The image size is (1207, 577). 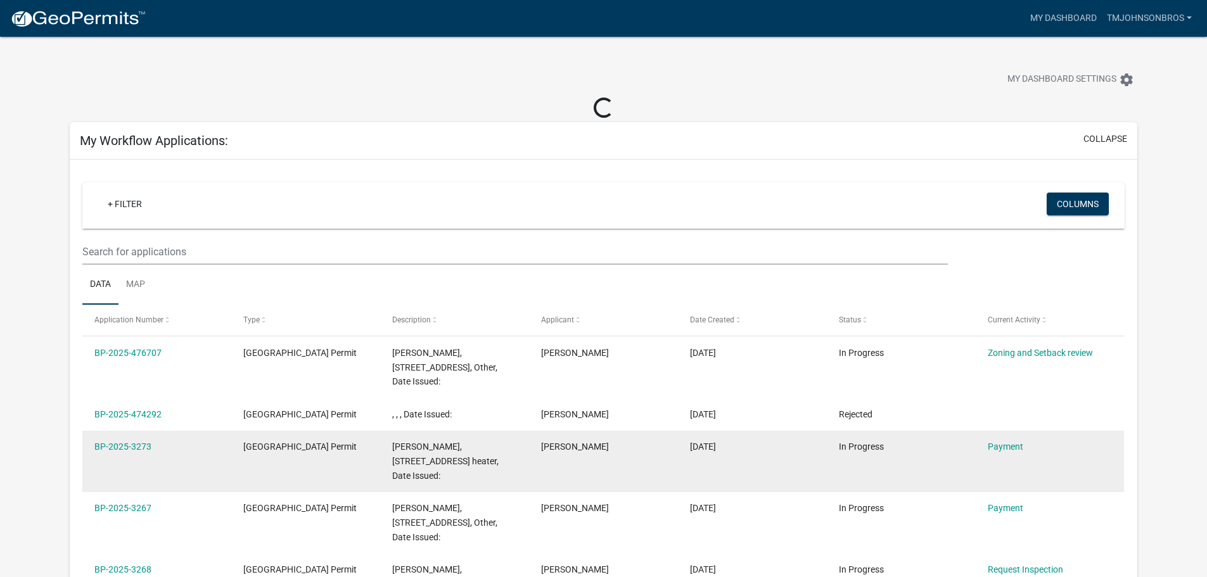 I want to click on datatable-header-cell: Application Number, so click(x=157, y=320).